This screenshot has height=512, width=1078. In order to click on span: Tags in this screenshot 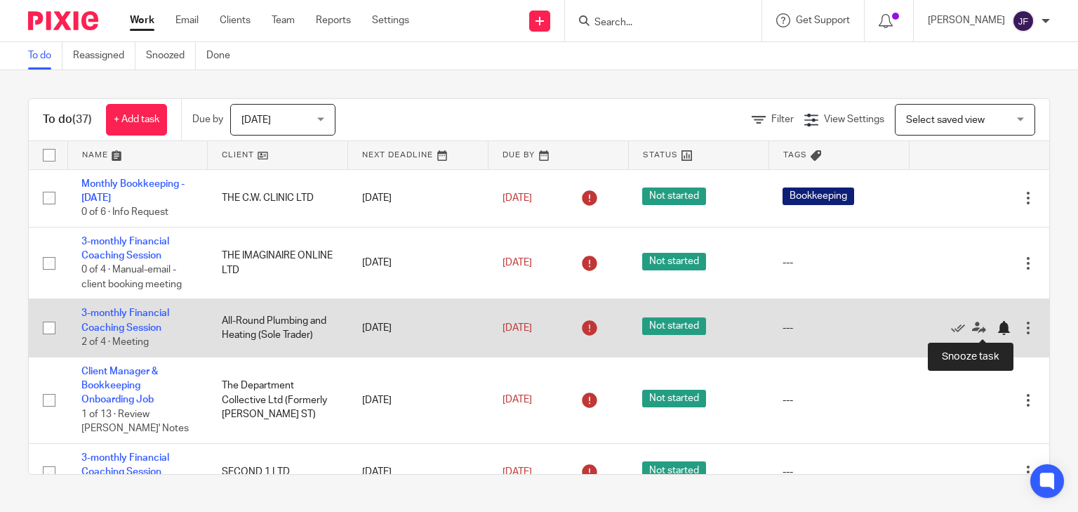, I will do `click(795, 154)`.